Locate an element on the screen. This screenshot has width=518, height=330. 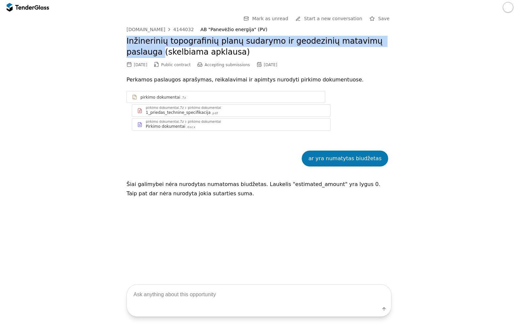
span: Start a new conversation is located at coordinates (333, 19).